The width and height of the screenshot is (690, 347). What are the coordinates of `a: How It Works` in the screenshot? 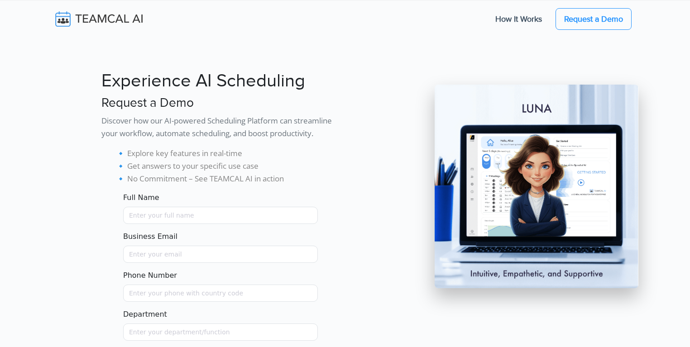 It's located at (518, 19).